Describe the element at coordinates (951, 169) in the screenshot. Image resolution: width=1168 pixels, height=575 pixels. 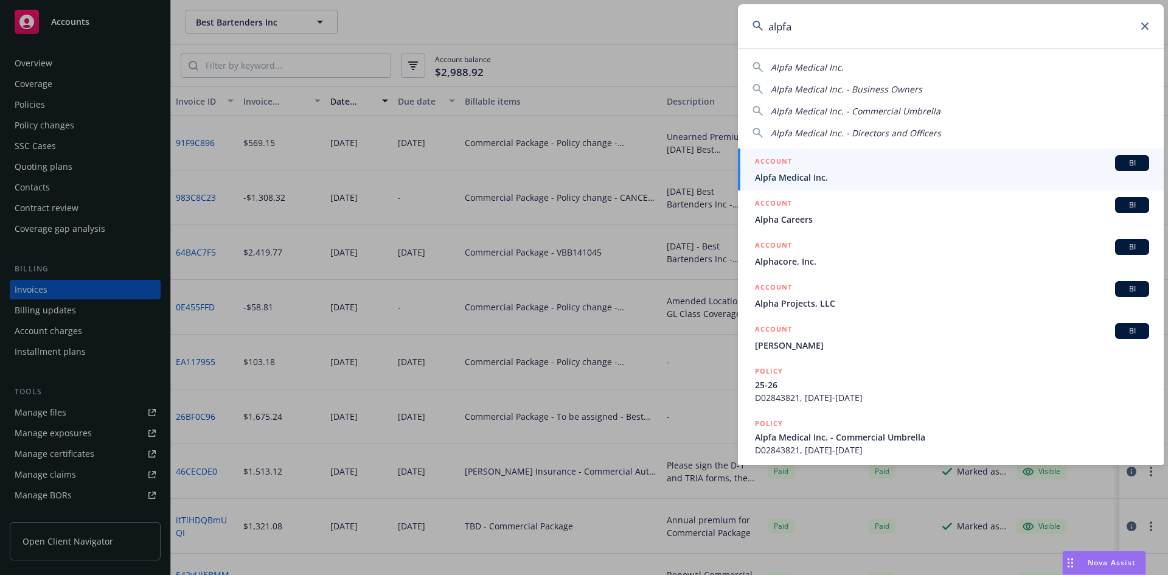
I see `a: ACCOUNTBIAlpfa Medical Inc.` at that location.